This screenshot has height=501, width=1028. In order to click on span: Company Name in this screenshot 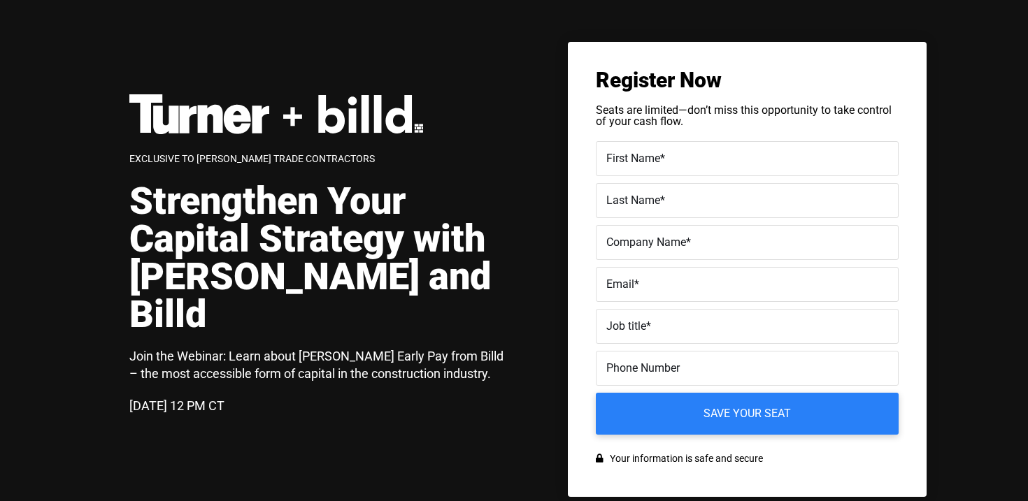, I will do `click(646, 242)`.